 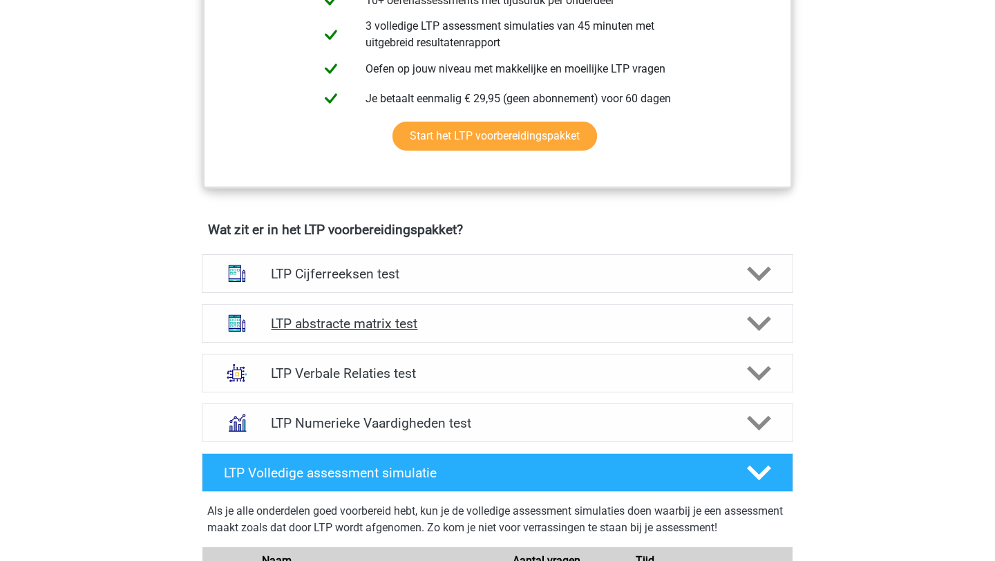 What do you see at coordinates (237, 423) in the screenshot?
I see `img: numeriek redeneren` at bounding box center [237, 423].